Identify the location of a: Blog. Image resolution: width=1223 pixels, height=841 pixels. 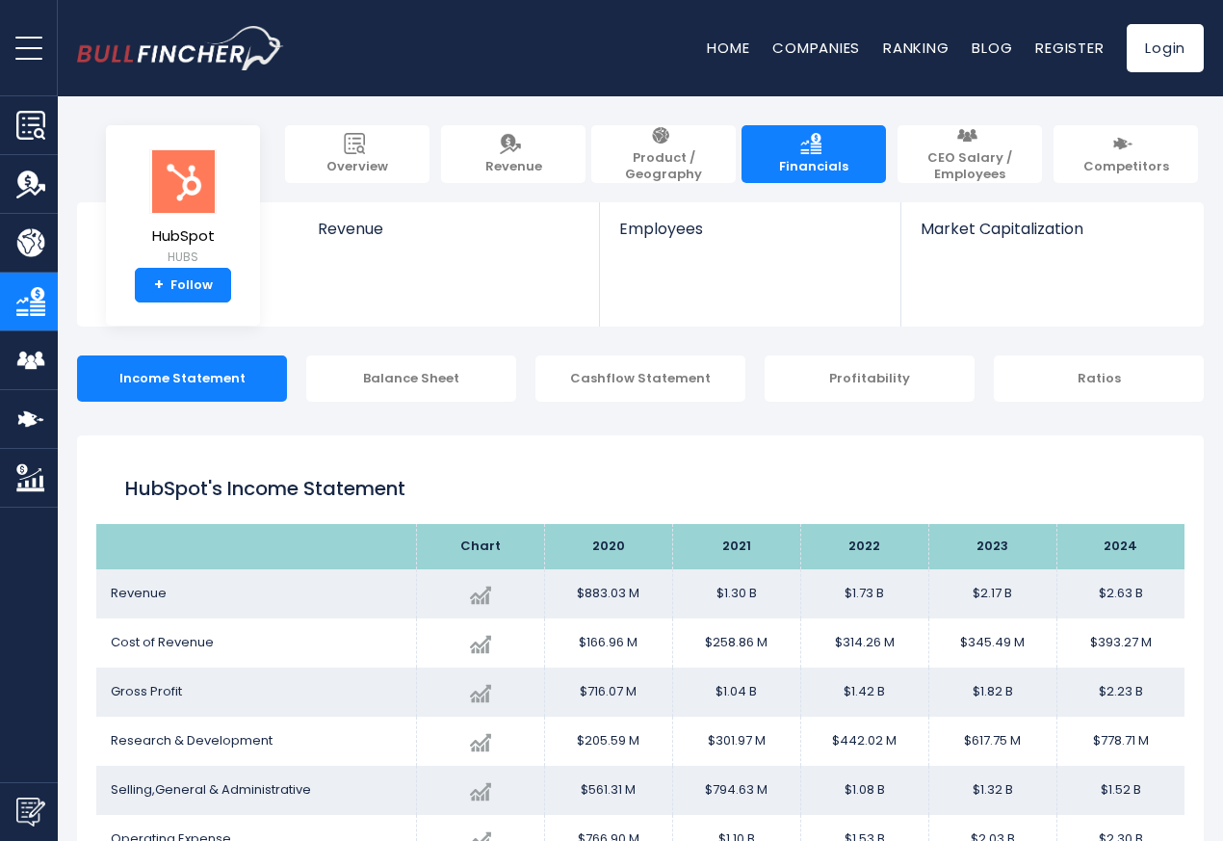
(992, 47).